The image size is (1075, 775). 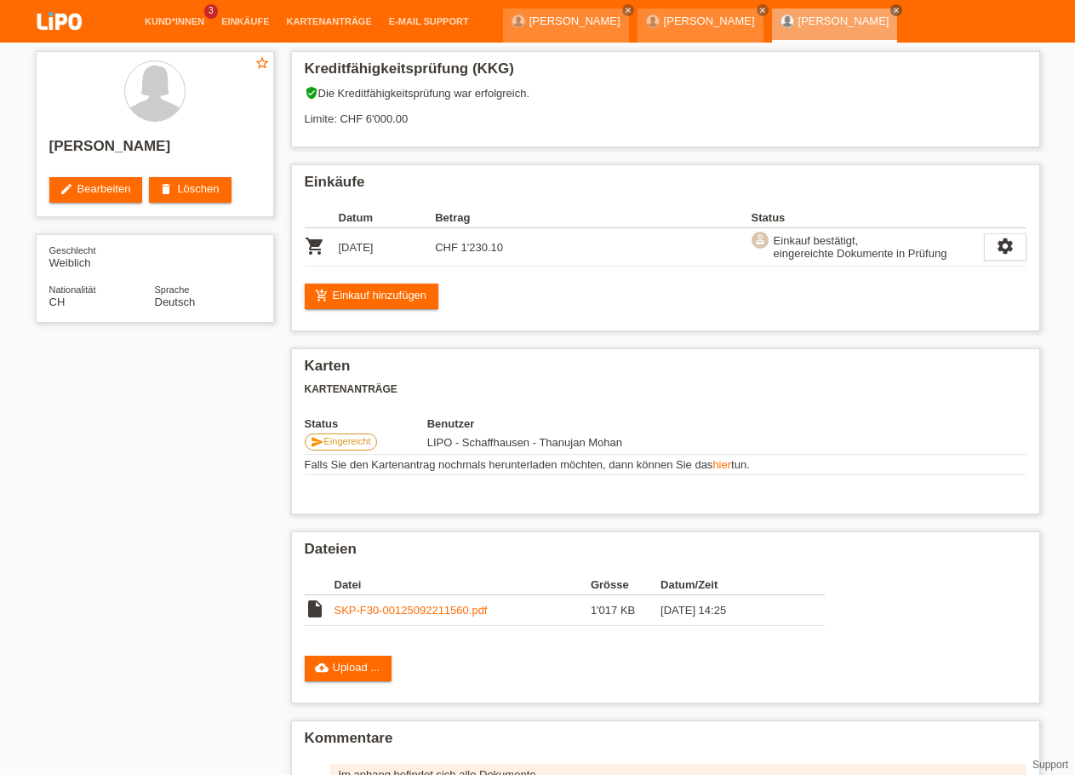 What do you see at coordinates (387, 218) in the screenshot?
I see `th: Datum` at bounding box center [387, 218].